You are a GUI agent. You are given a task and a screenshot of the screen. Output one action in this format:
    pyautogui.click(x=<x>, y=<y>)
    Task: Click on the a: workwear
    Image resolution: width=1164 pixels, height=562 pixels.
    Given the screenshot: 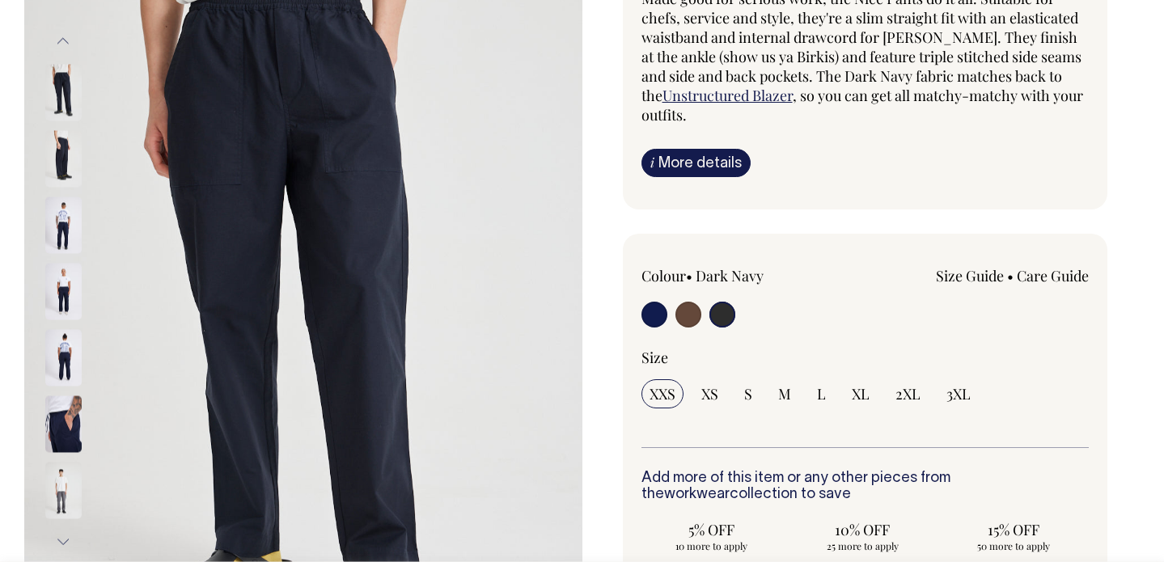 What is the action you would take?
    pyautogui.click(x=696, y=494)
    